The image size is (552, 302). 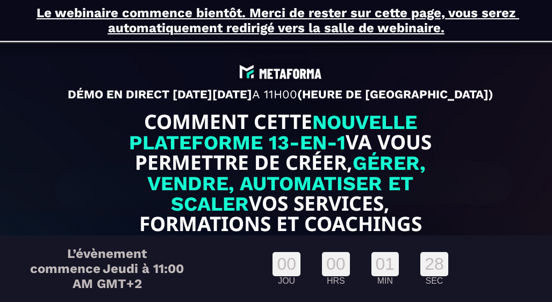 What do you see at coordinates (385, 264) in the screenshot?
I see `div: 01` at bounding box center [385, 264].